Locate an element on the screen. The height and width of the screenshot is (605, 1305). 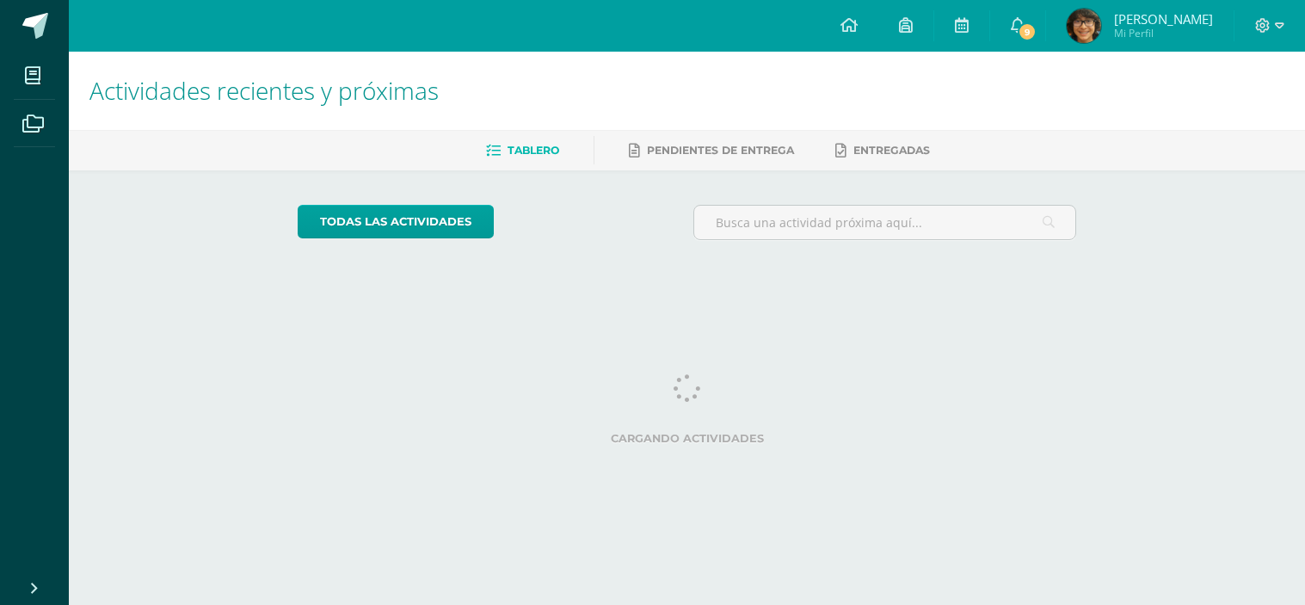
span: Pendientes de entrega is located at coordinates (720, 150).